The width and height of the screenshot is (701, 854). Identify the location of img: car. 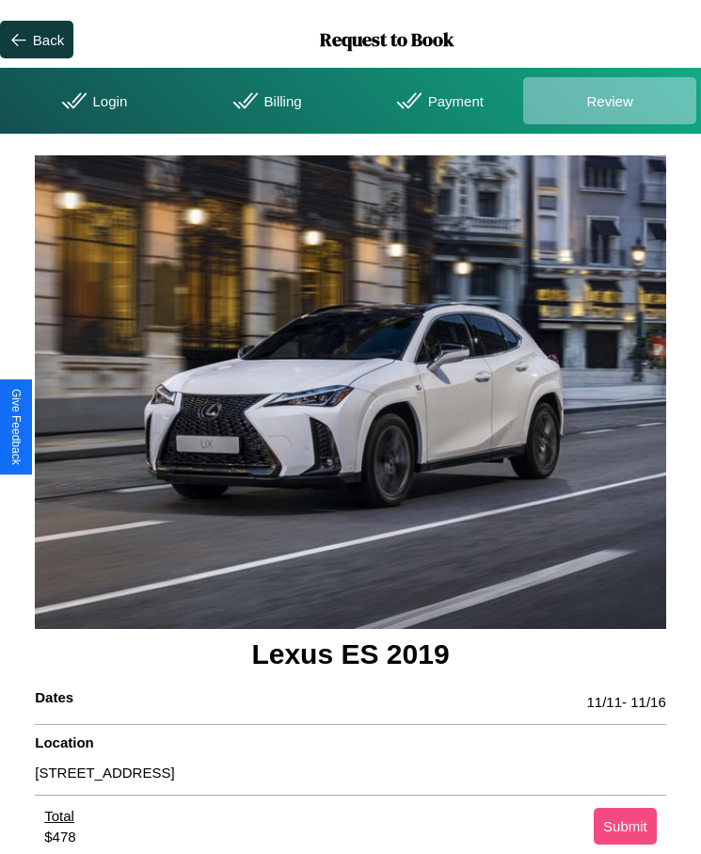
(350, 391).